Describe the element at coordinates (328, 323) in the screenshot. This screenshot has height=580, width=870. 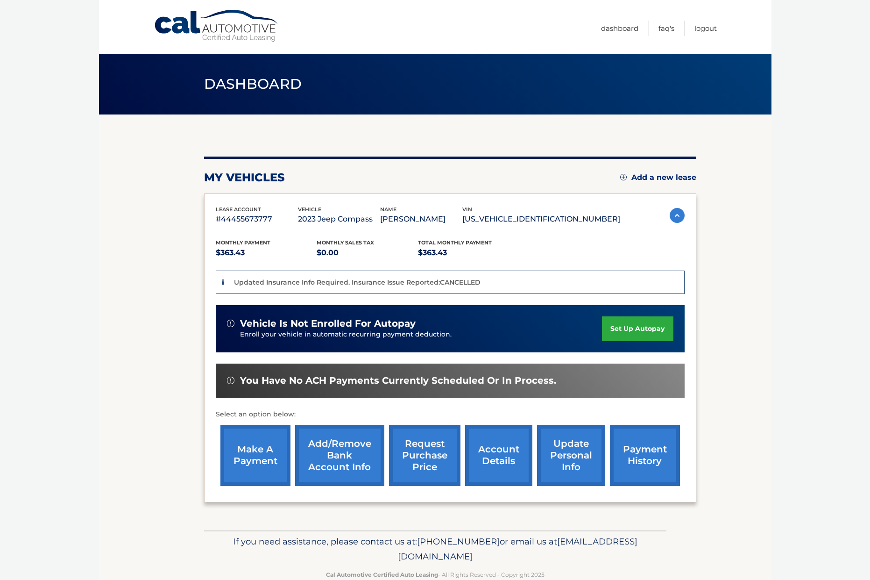
I see `span: vehicle is not enrolled for autopay` at that location.